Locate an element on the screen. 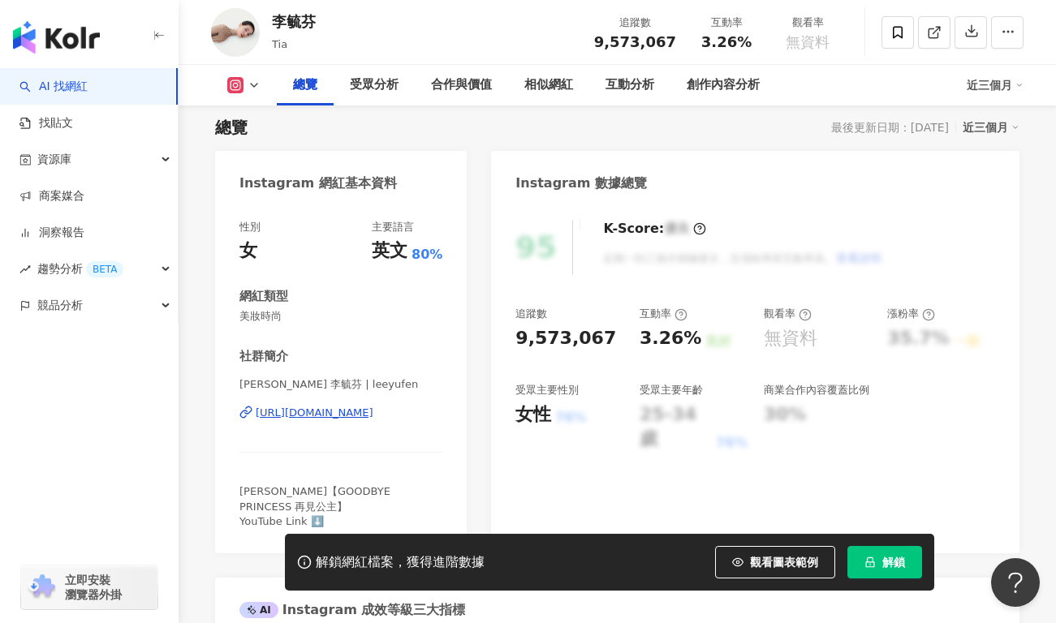 This screenshot has width=1056, height=623. div: 李毓芬 is located at coordinates (294, 21).